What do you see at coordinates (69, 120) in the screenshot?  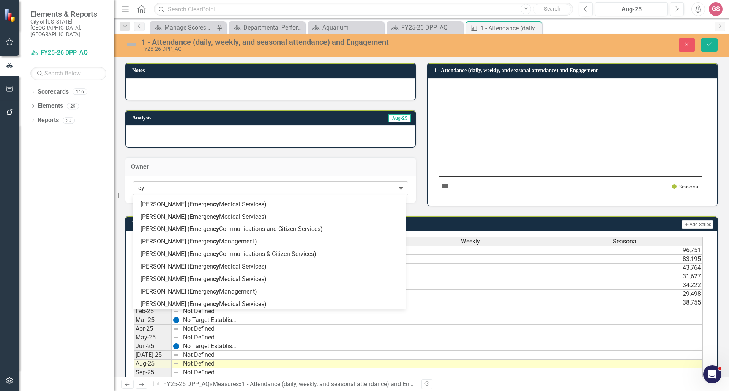 I see `div: 20` at bounding box center [69, 120].